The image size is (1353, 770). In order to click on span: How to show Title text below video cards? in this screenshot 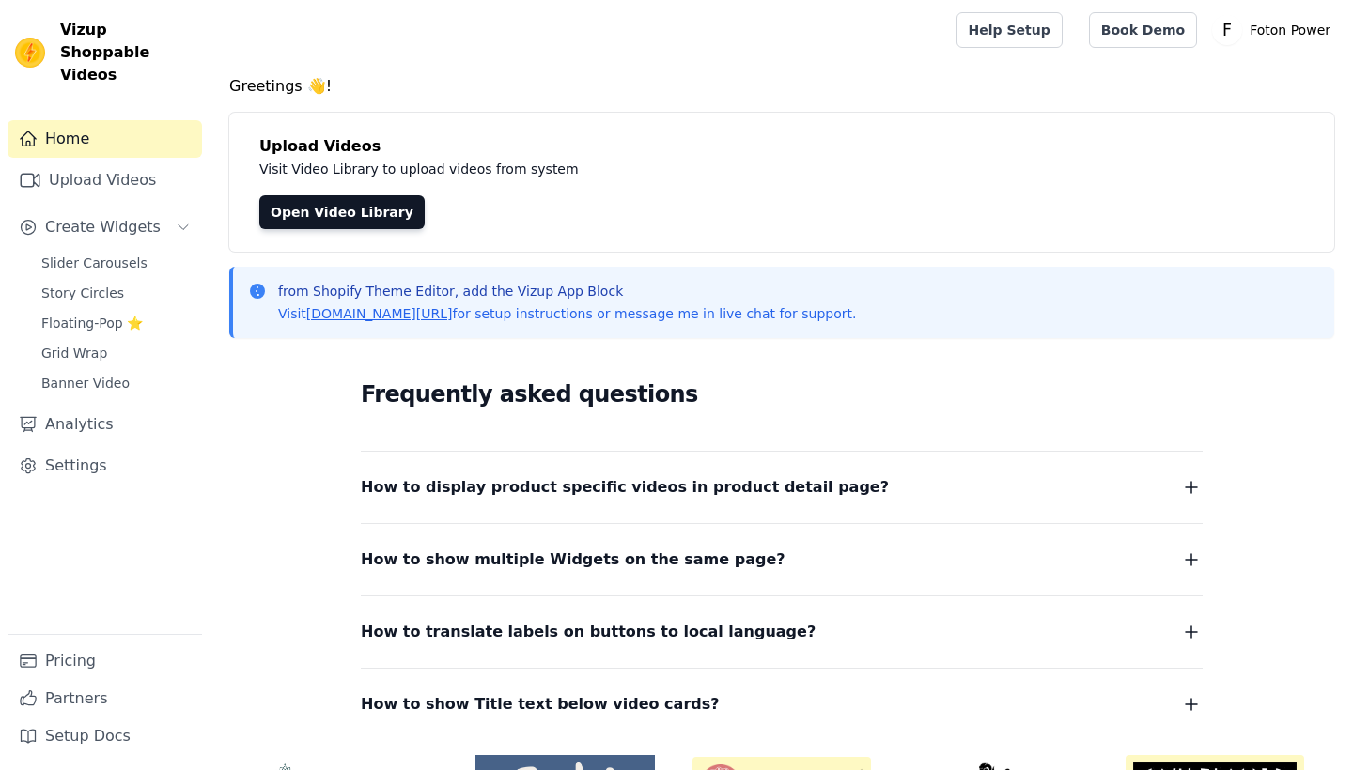, I will do `click(540, 705)`.